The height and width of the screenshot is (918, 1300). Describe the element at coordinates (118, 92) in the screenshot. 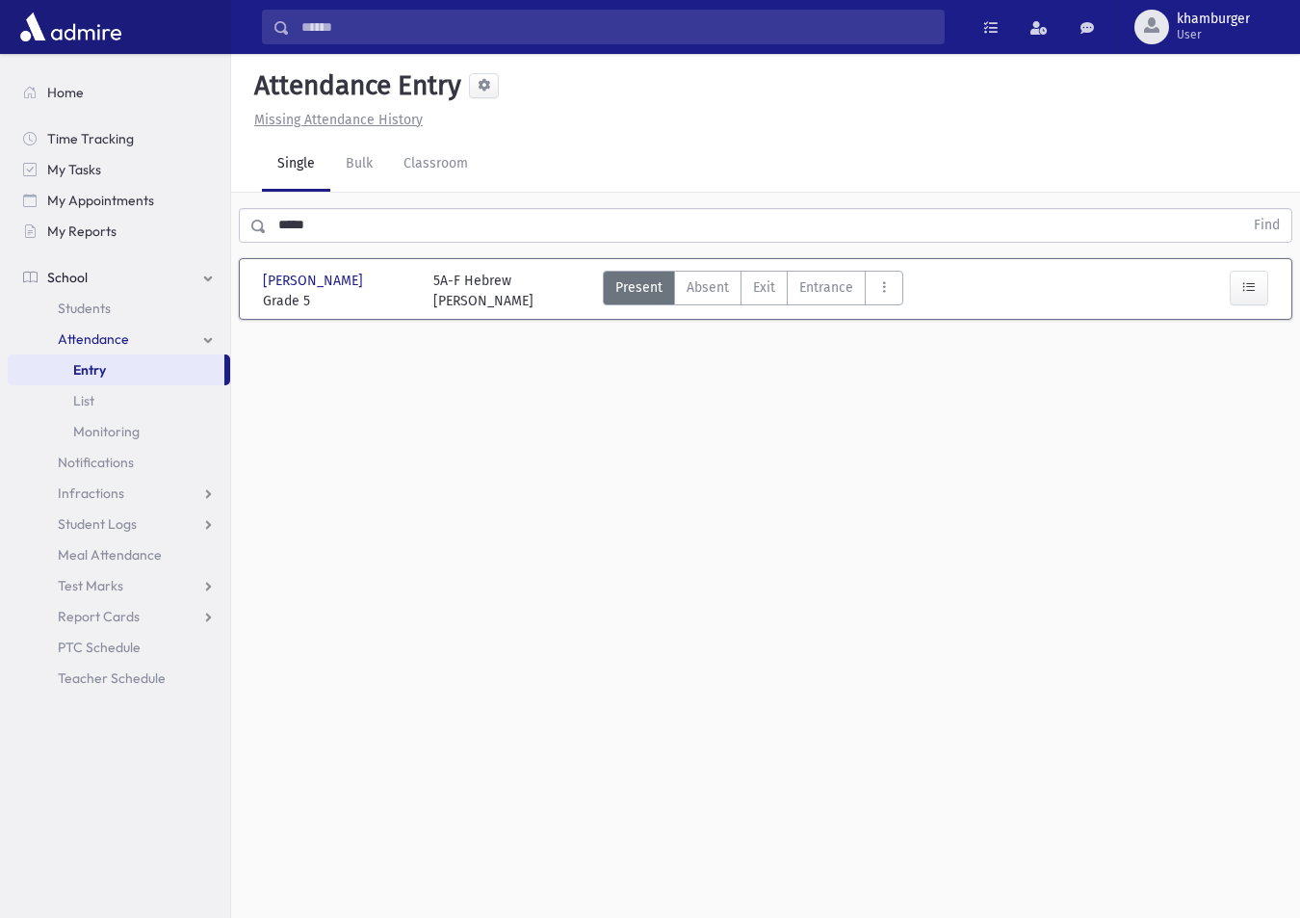

I see `a: Home` at that location.